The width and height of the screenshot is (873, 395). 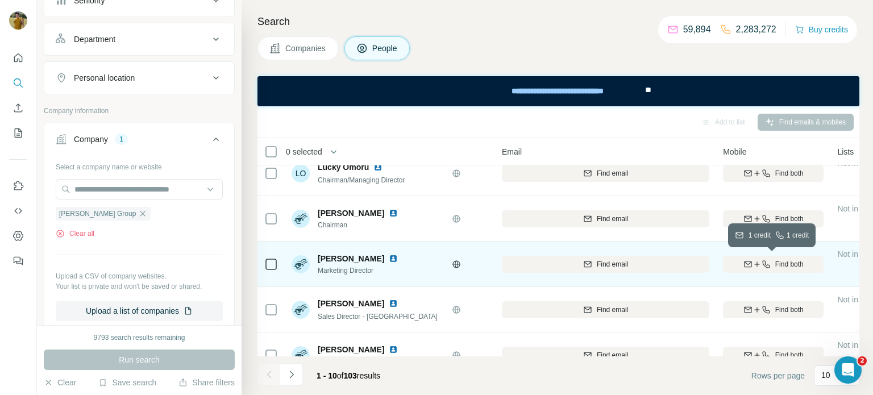 What do you see at coordinates (139, 78) in the screenshot?
I see `button: Personal location` at bounding box center [139, 78].